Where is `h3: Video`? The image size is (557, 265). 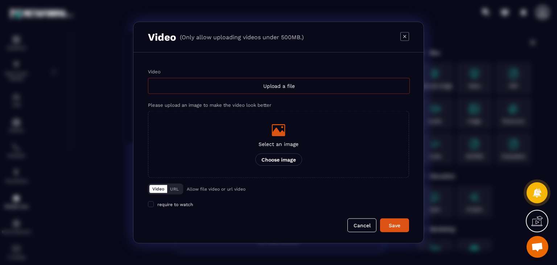 h3: Video is located at coordinates (162, 37).